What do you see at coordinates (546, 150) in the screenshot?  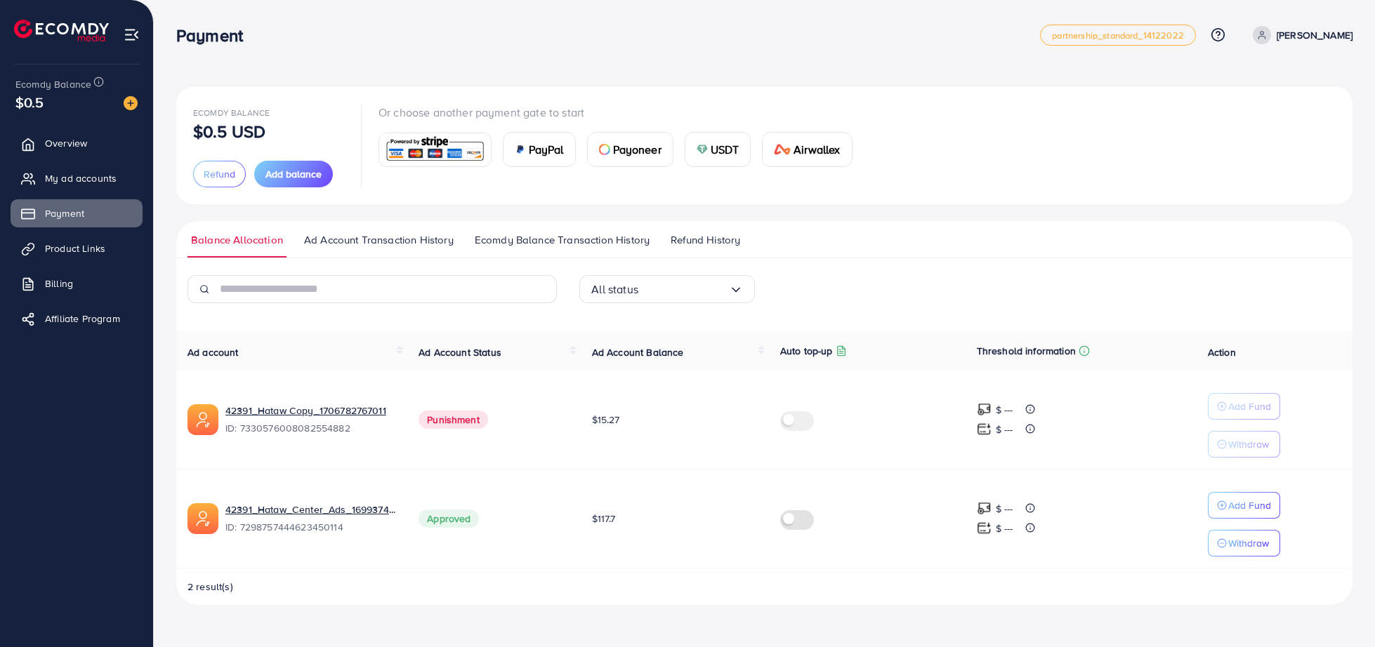 I see `span: PayPal` at bounding box center [546, 150].